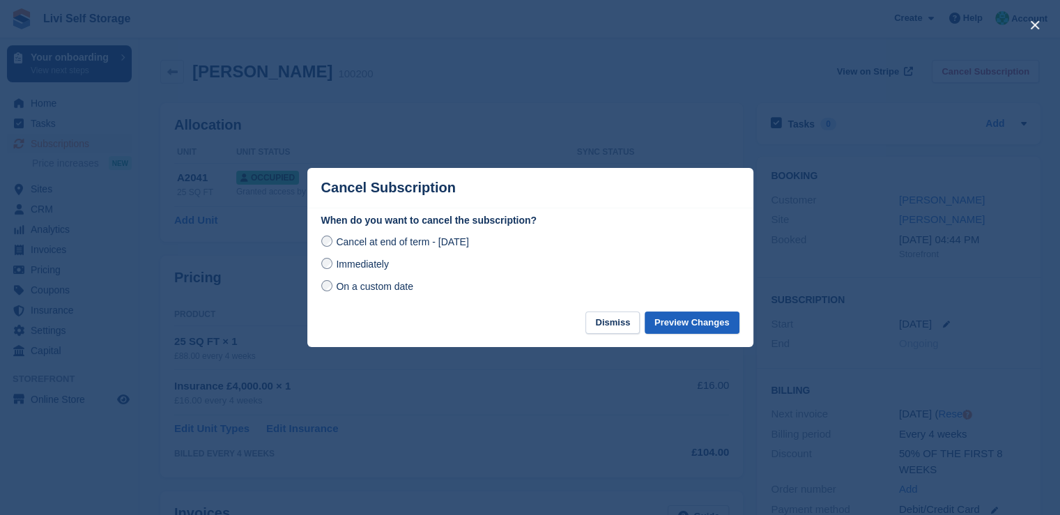  Describe the element at coordinates (327, 286) in the screenshot. I see `input: On a custom date` at that location.